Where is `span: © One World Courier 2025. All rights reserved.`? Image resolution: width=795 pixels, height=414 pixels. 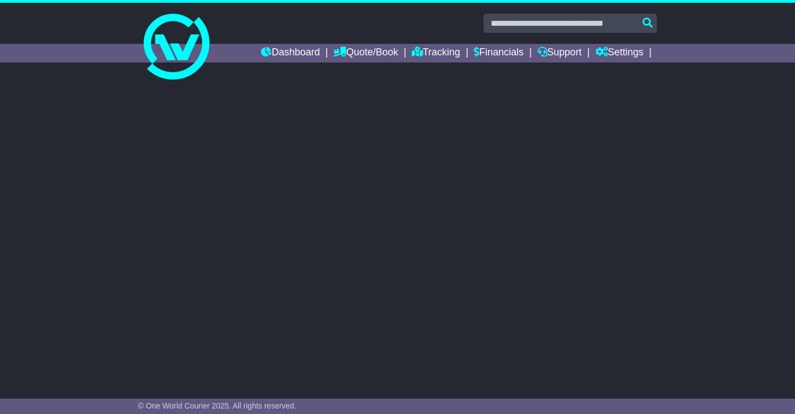 span: © One World Courier 2025. All rights reserved. is located at coordinates (217, 406).